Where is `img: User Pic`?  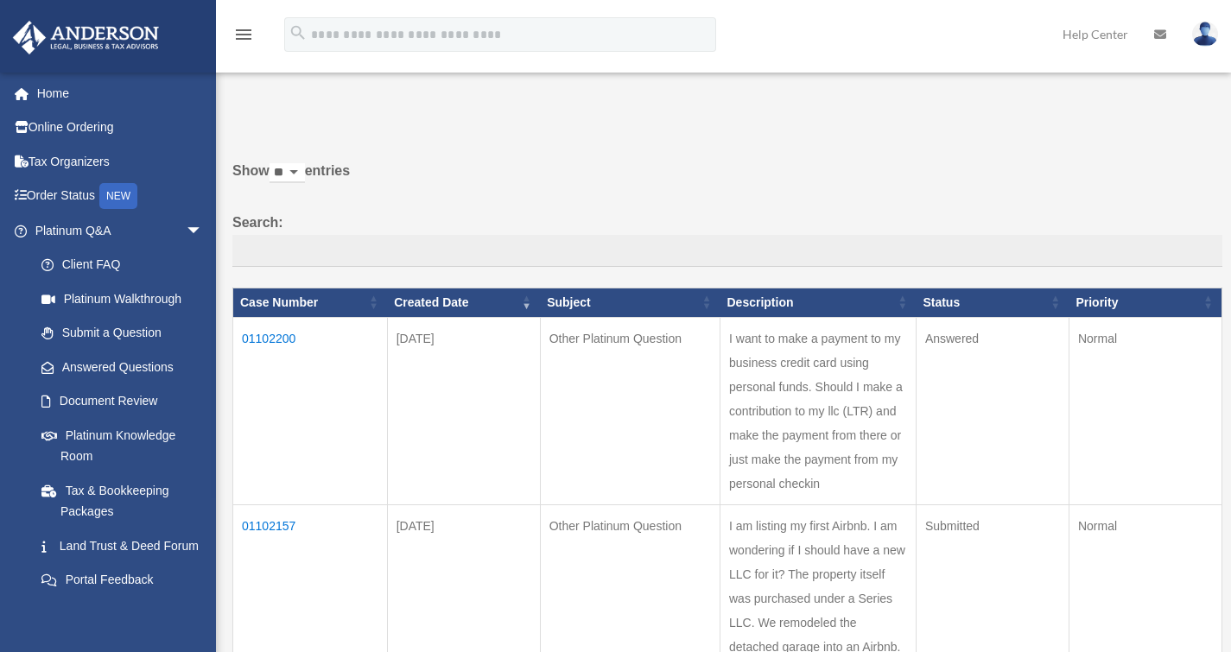
img: User Pic is located at coordinates (1205, 34).